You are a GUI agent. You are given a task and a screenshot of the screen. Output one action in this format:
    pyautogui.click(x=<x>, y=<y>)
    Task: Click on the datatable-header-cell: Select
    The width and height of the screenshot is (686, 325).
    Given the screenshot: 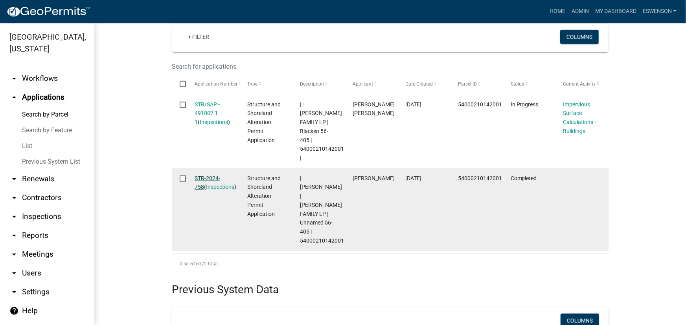 What is the action you would take?
    pyautogui.click(x=180, y=84)
    